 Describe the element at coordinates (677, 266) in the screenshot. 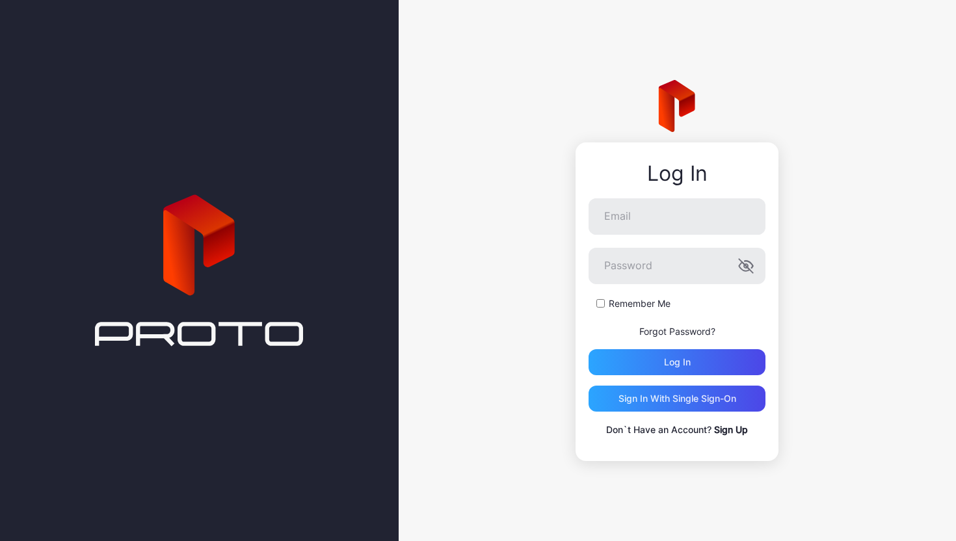

I see `input: Password` at that location.